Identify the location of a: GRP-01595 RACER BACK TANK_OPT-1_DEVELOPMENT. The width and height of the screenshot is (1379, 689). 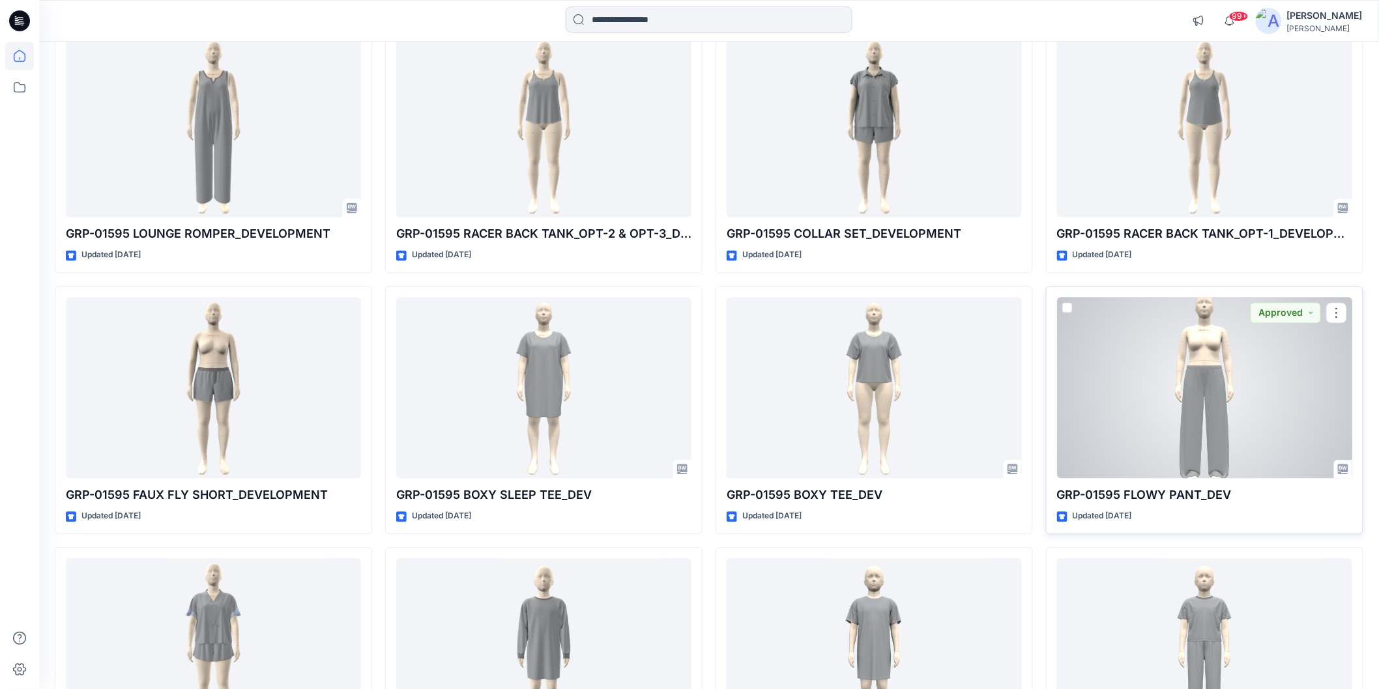
(1204, 127).